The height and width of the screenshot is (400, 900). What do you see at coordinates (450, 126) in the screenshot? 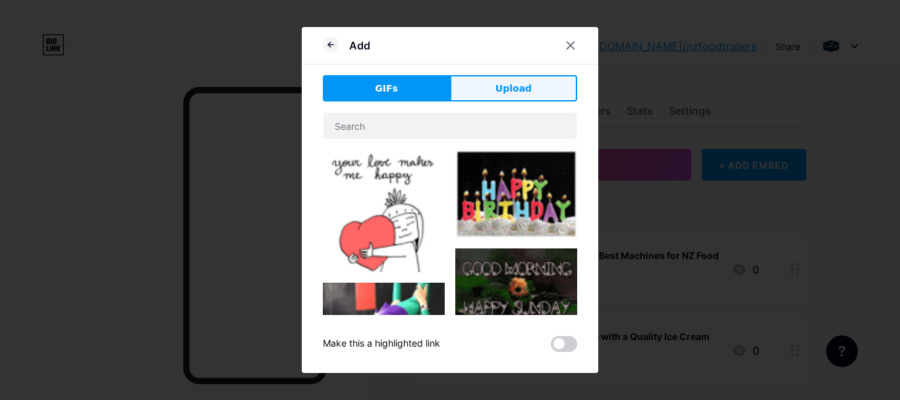
I see `input: Search` at bounding box center [450, 126].